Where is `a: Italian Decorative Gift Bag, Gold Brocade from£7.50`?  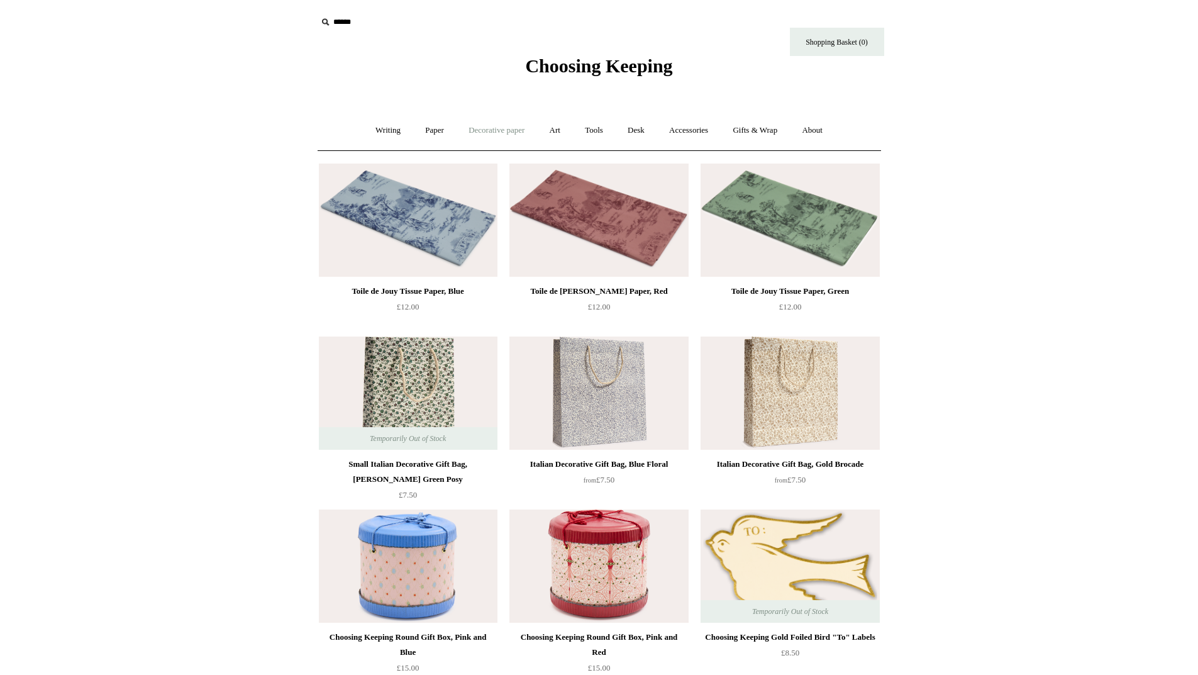 a: Italian Decorative Gift Bag, Gold Brocade from£7.50 is located at coordinates (790, 482).